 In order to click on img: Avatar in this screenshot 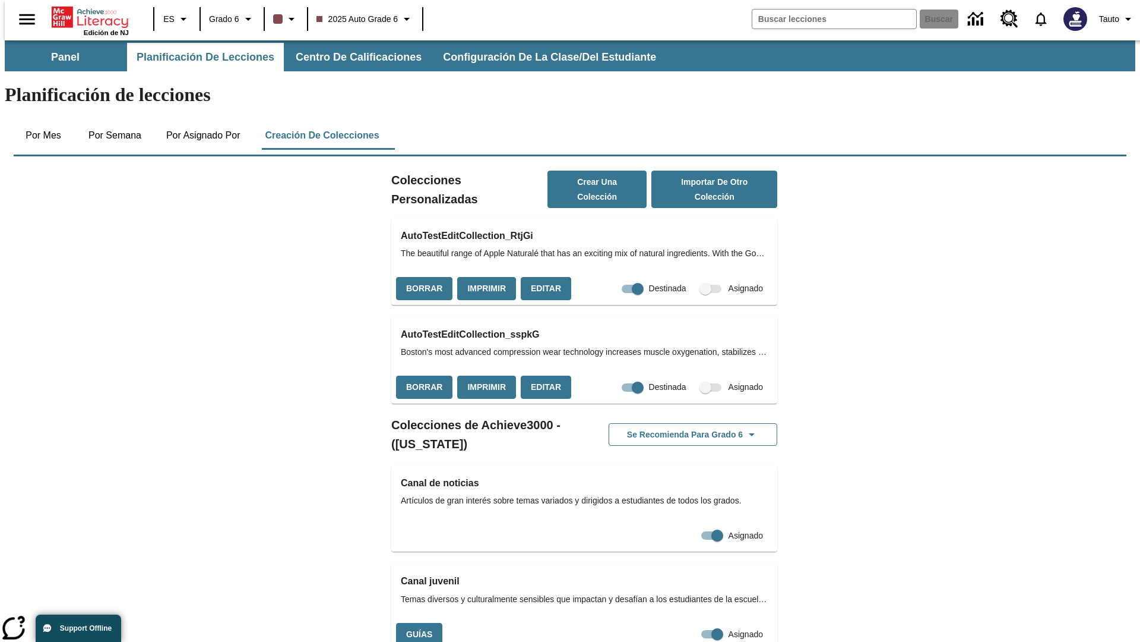, I will do `click(1076, 19)`.